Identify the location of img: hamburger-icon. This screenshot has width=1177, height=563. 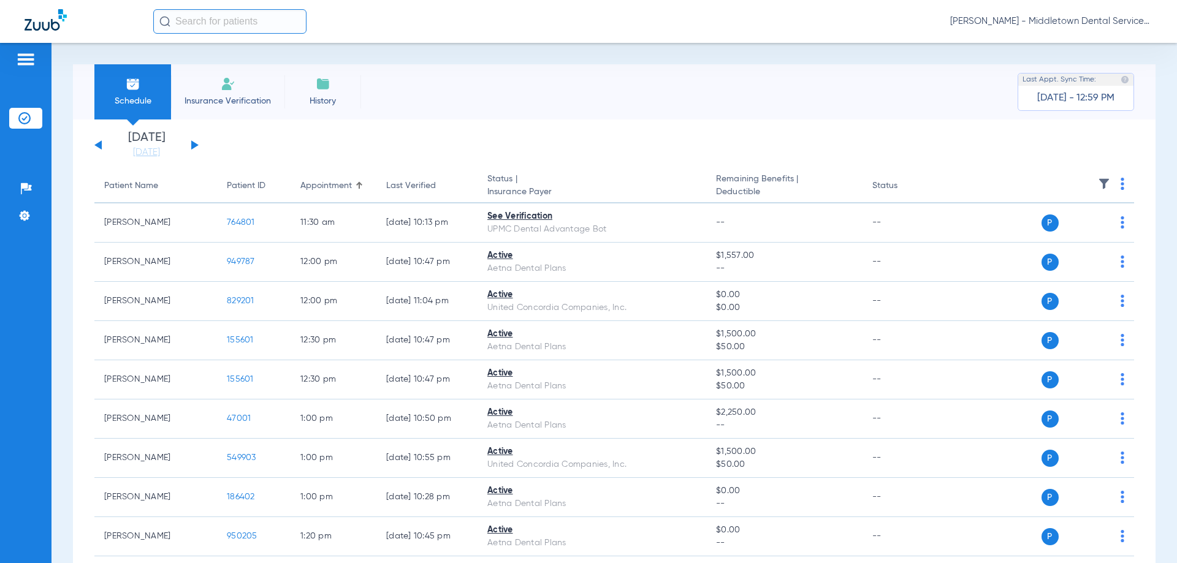
(26, 59).